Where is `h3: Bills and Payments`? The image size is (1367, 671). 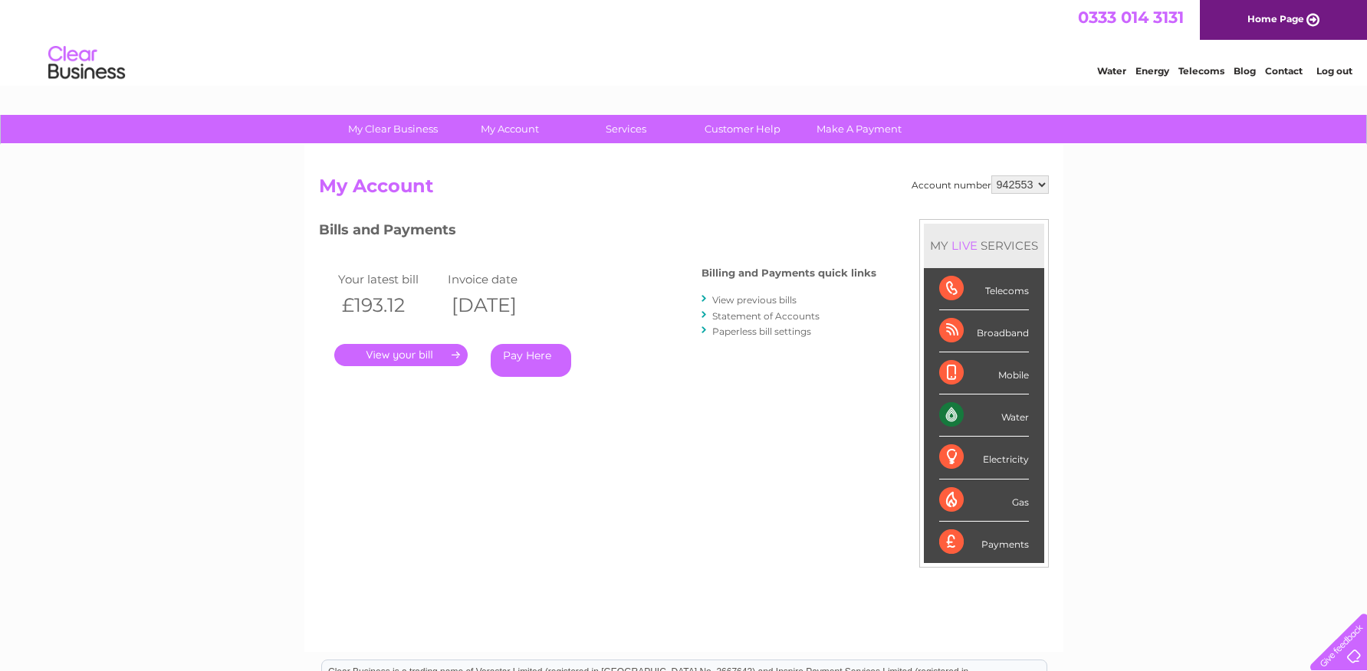 h3: Bills and Payments is located at coordinates (597, 232).